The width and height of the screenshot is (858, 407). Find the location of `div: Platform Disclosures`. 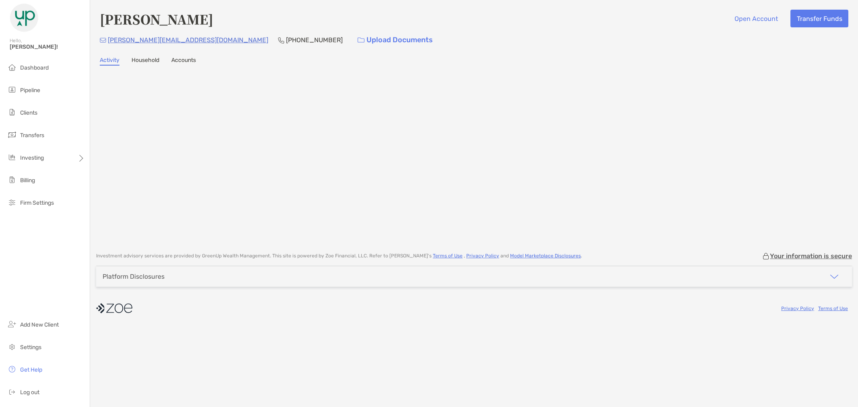

div: Platform Disclosures is located at coordinates (134, 276).